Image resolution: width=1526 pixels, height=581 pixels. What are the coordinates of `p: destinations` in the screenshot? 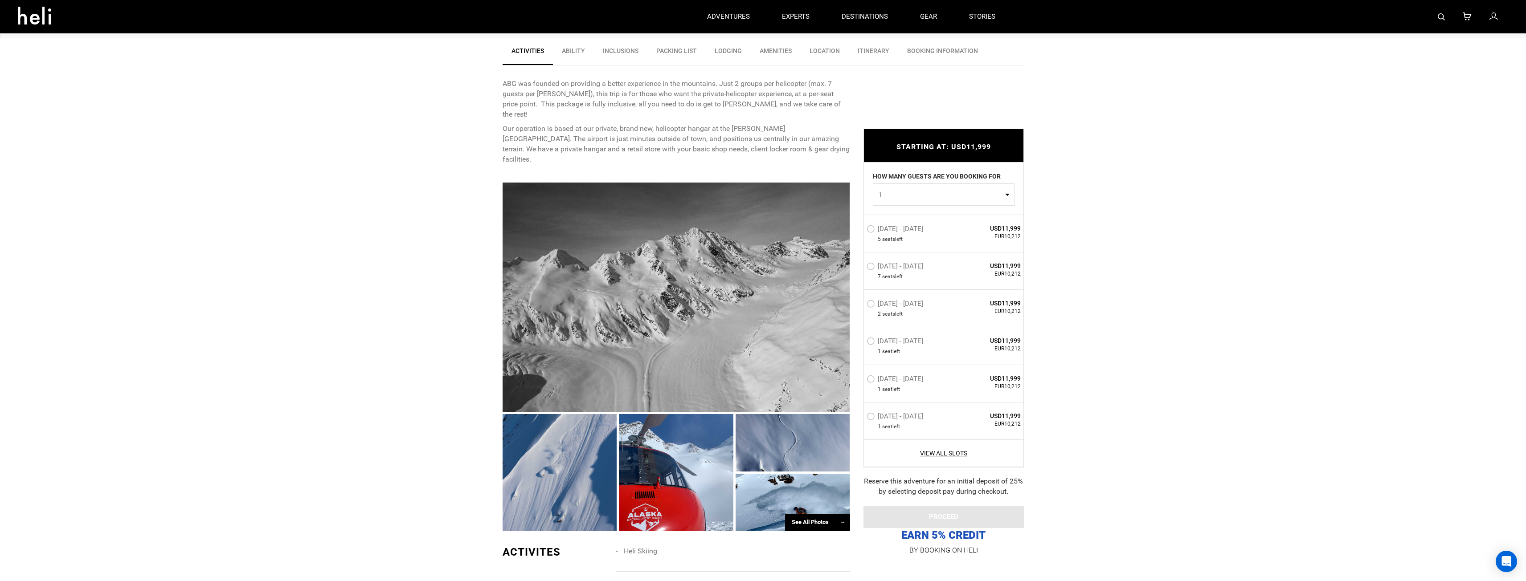 It's located at (865, 16).